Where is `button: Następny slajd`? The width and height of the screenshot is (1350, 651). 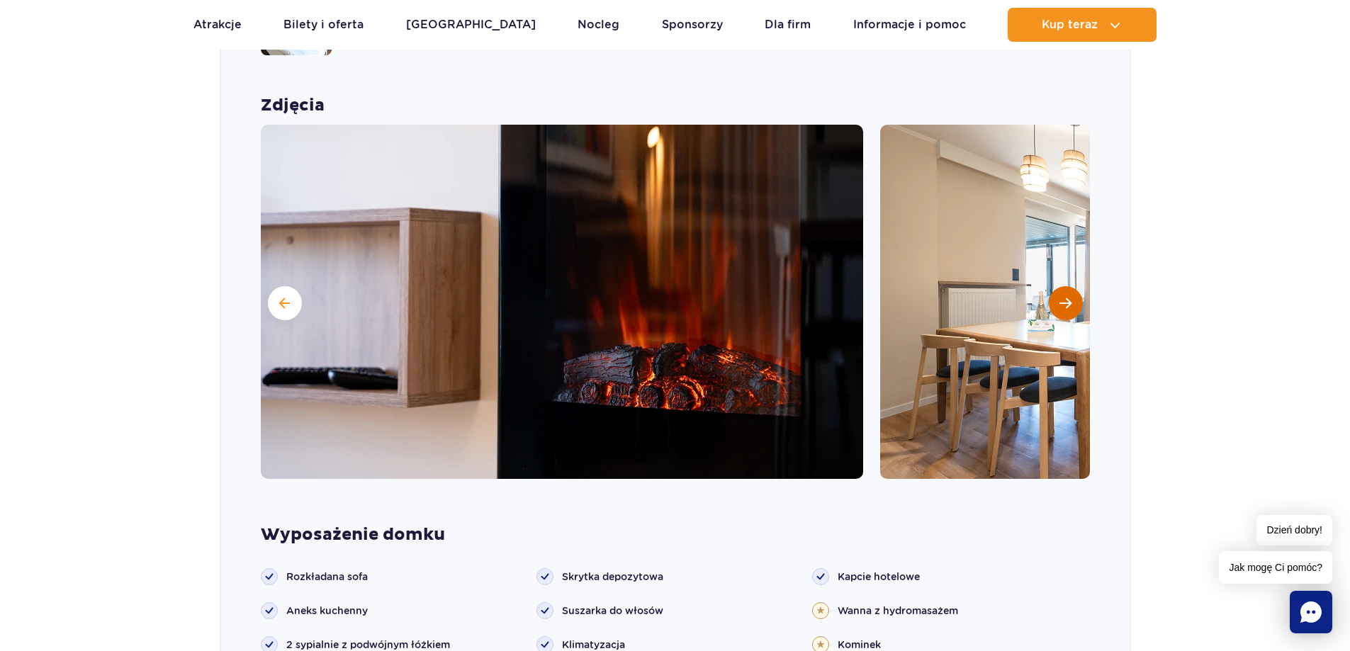
button: Następny slajd is located at coordinates (1065, 303).